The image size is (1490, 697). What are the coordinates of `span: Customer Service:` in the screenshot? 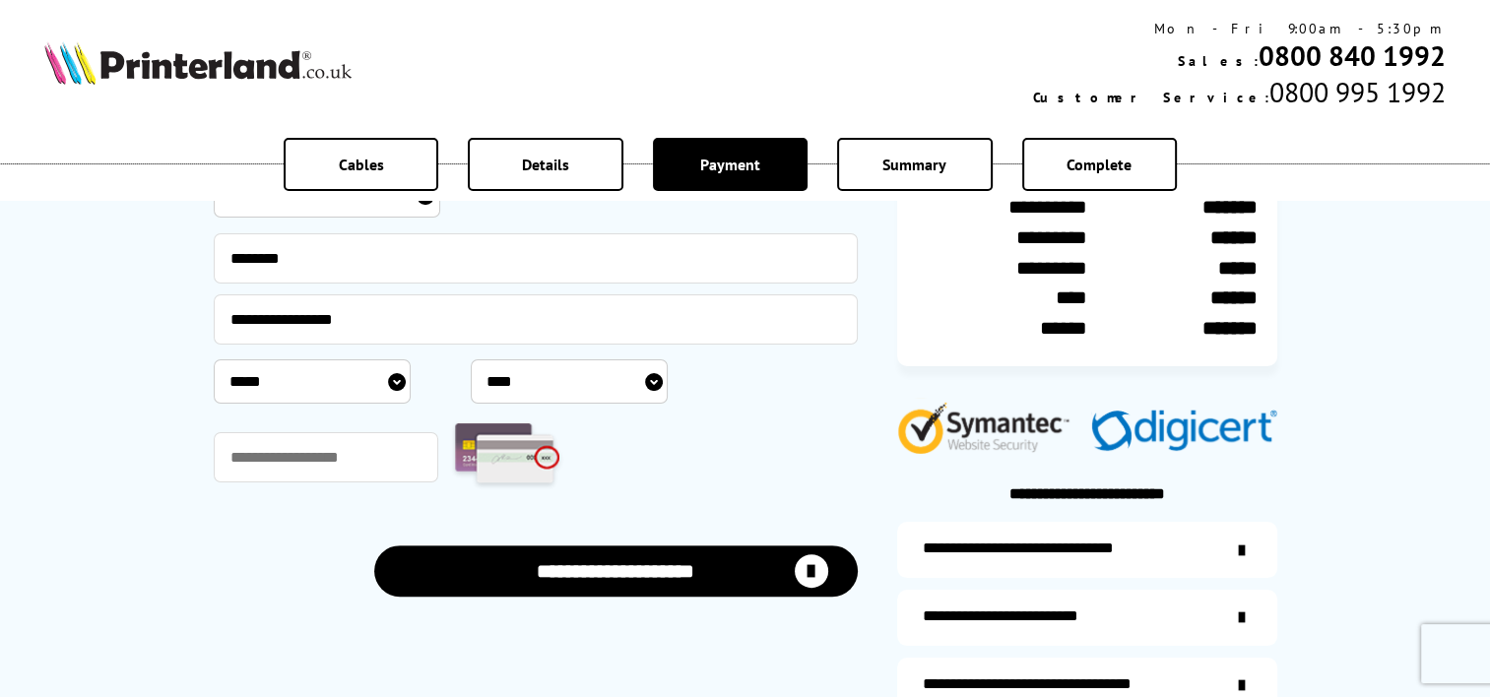 It's located at (1151, 98).